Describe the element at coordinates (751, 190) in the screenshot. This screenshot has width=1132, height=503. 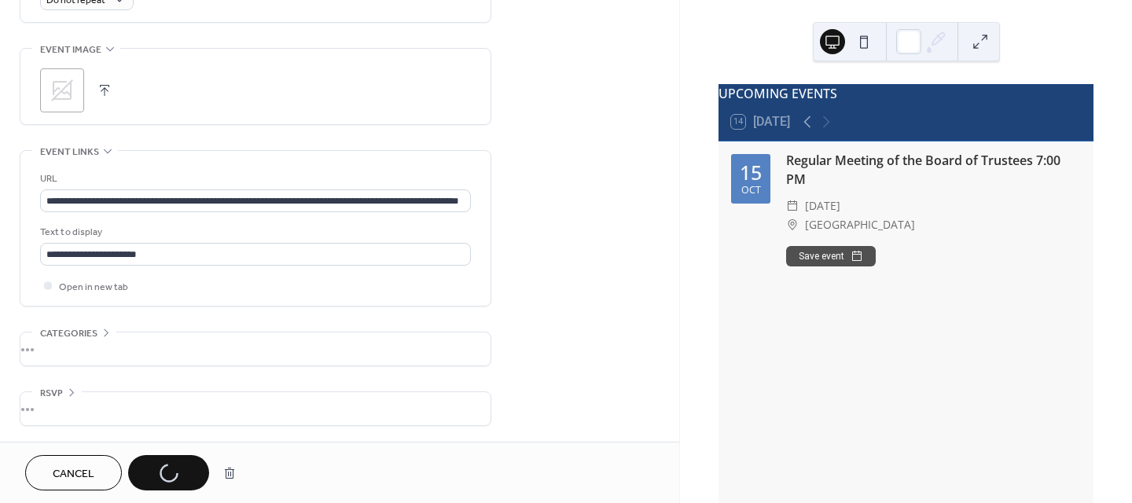
I see `div: Oct` at that location.